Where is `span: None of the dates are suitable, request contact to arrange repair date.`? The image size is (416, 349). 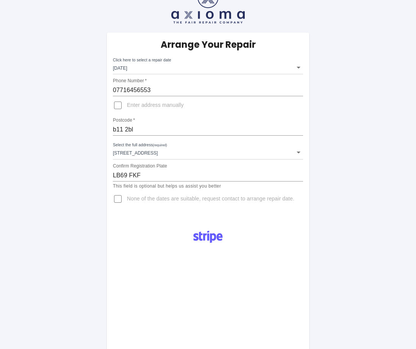 span: None of the dates are suitable, request contact to arrange repair date. is located at coordinates (210, 199).